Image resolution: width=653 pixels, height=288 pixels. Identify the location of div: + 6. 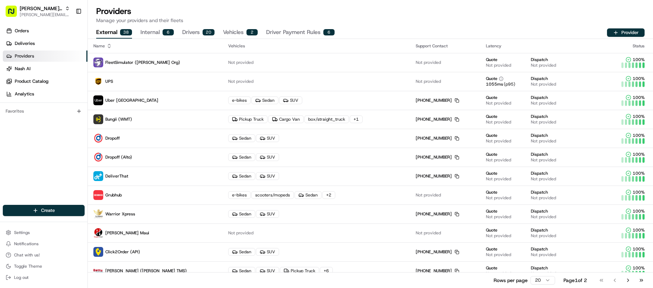
(326, 271).